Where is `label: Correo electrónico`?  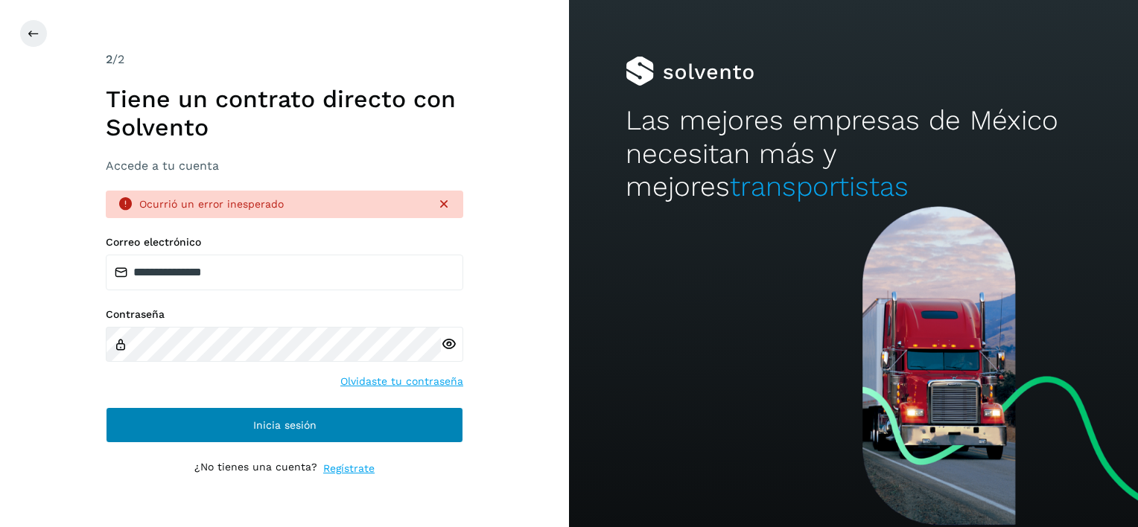
label: Correo electrónico is located at coordinates (284, 242).